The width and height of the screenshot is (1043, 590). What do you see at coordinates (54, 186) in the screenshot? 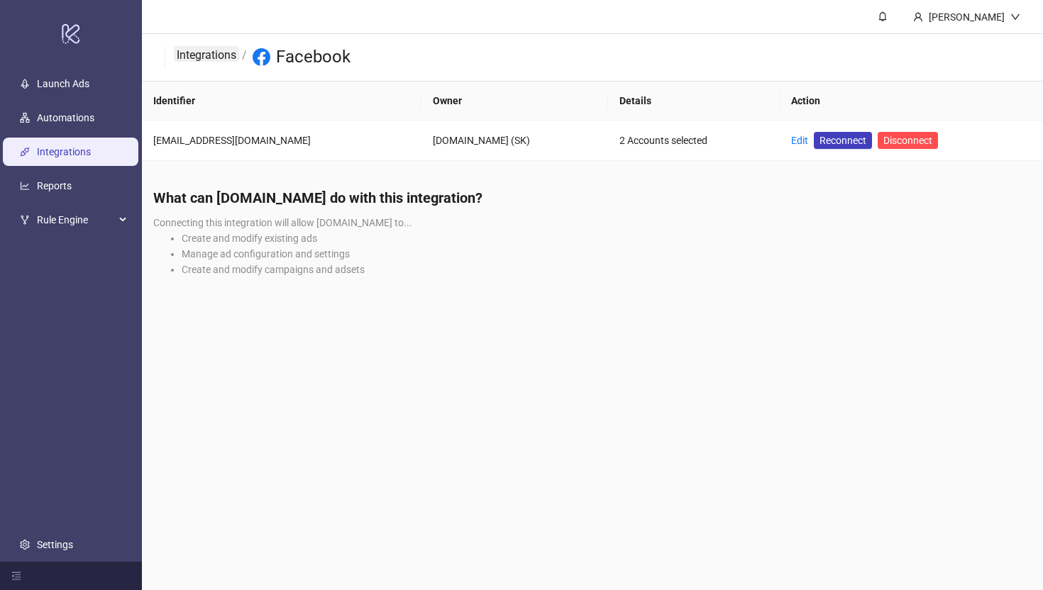
I see `a: Reports` at bounding box center [54, 186].